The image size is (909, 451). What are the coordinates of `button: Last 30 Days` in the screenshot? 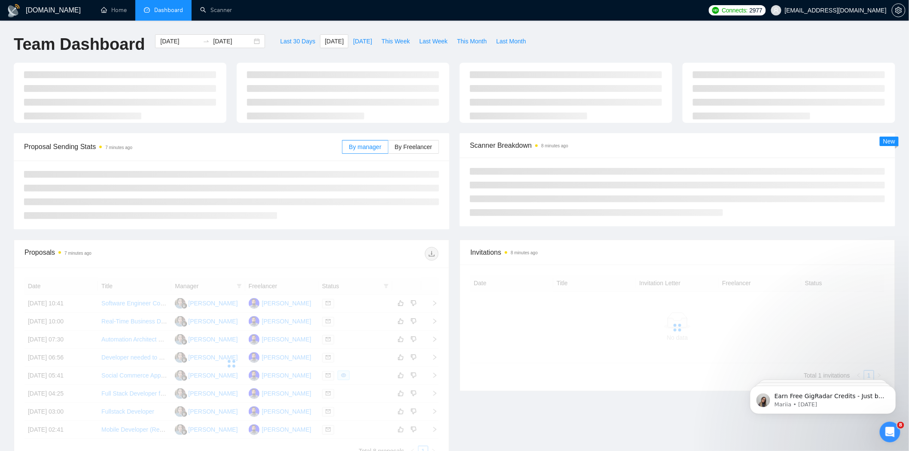 It's located at (298, 41).